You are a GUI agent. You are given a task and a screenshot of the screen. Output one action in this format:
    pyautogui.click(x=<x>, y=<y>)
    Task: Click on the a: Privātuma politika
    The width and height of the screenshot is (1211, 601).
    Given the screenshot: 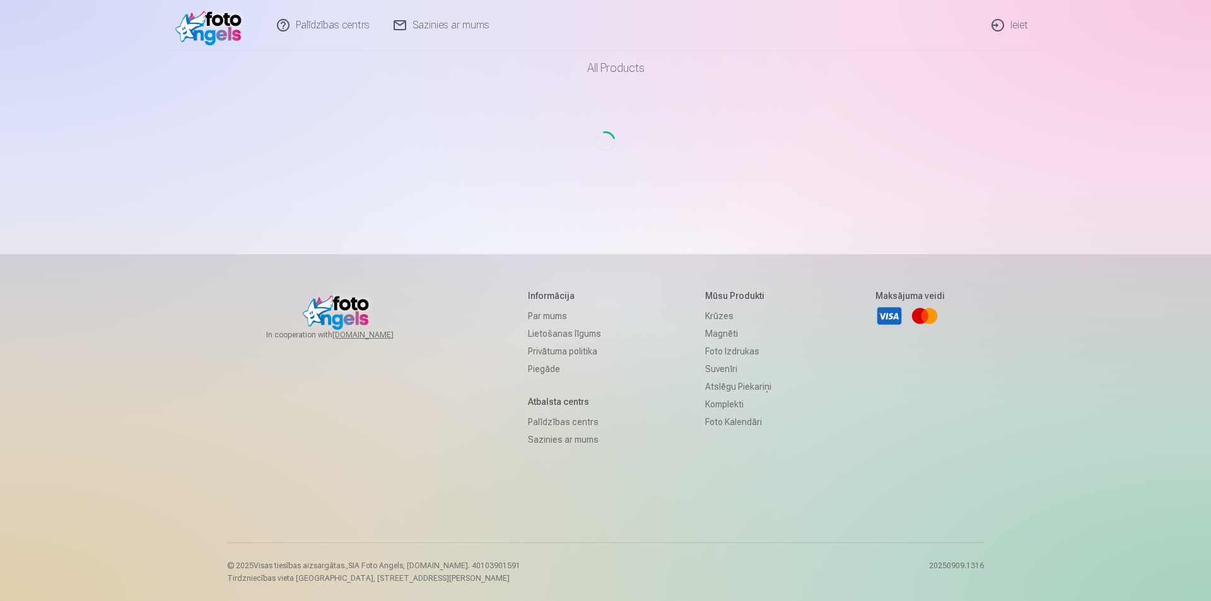 What is the action you would take?
    pyautogui.click(x=565, y=351)
    